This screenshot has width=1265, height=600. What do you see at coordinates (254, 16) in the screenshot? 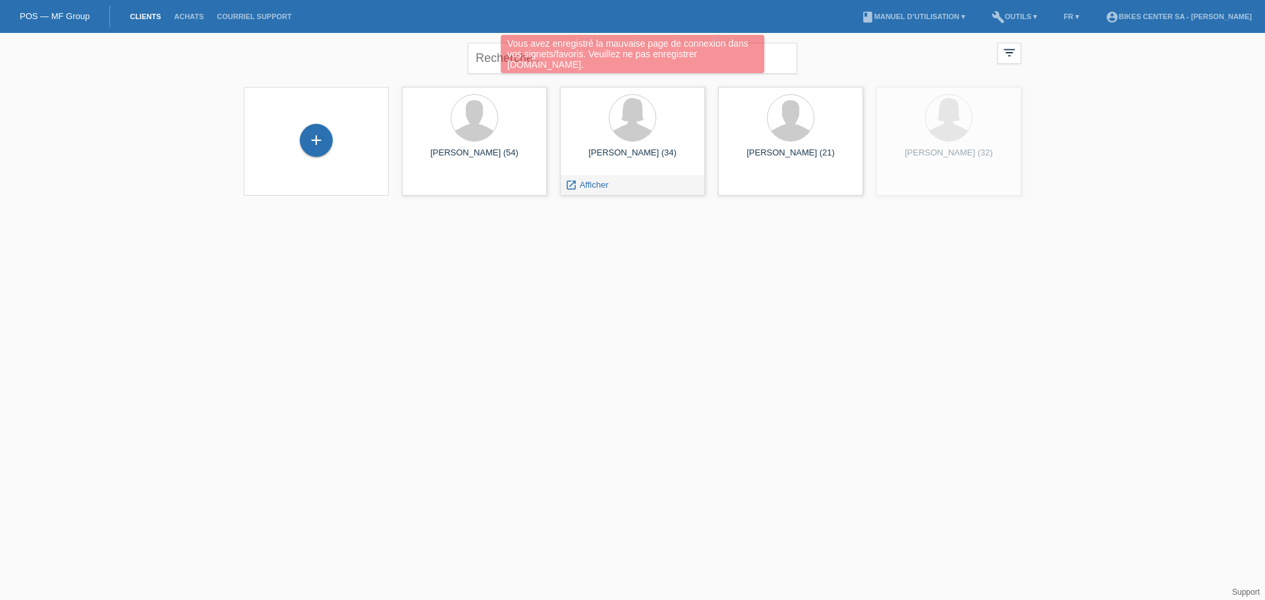
I see `a: Courriel Support` at bounding box center [254, 16].